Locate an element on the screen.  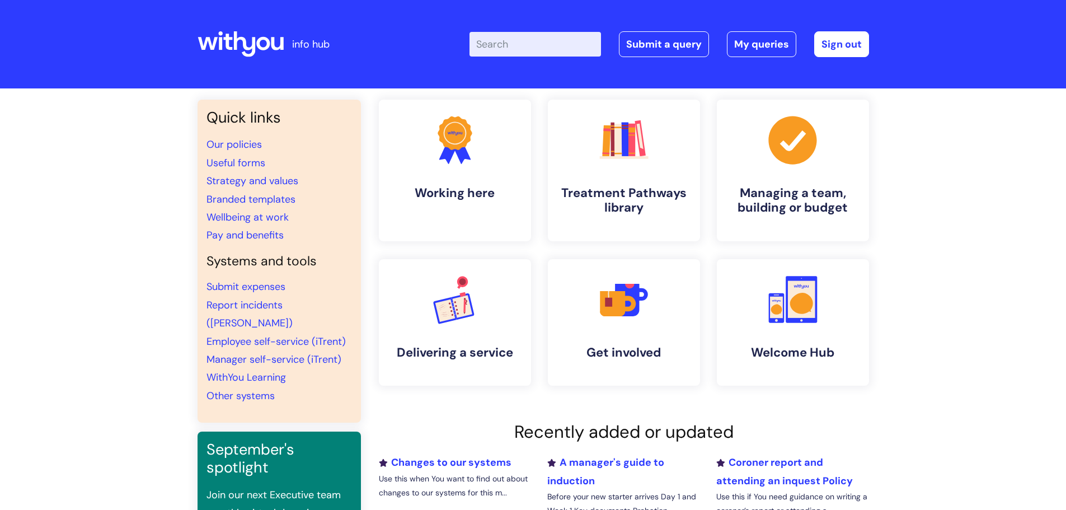
a: Manager self-service (iTrent) is located at coordinates (274, 359).